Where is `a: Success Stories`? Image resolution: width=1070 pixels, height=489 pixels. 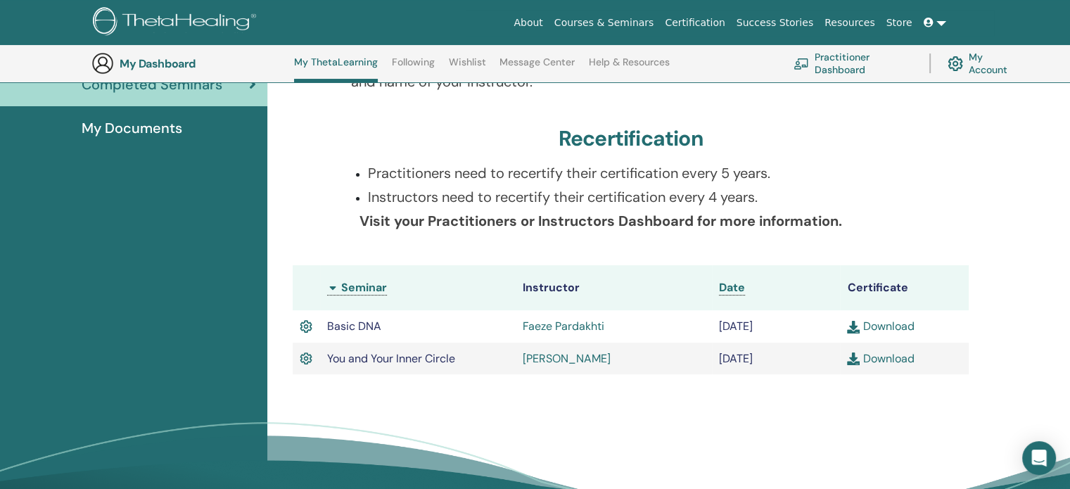
a: Success Stories is located at coordinates (775, 23).